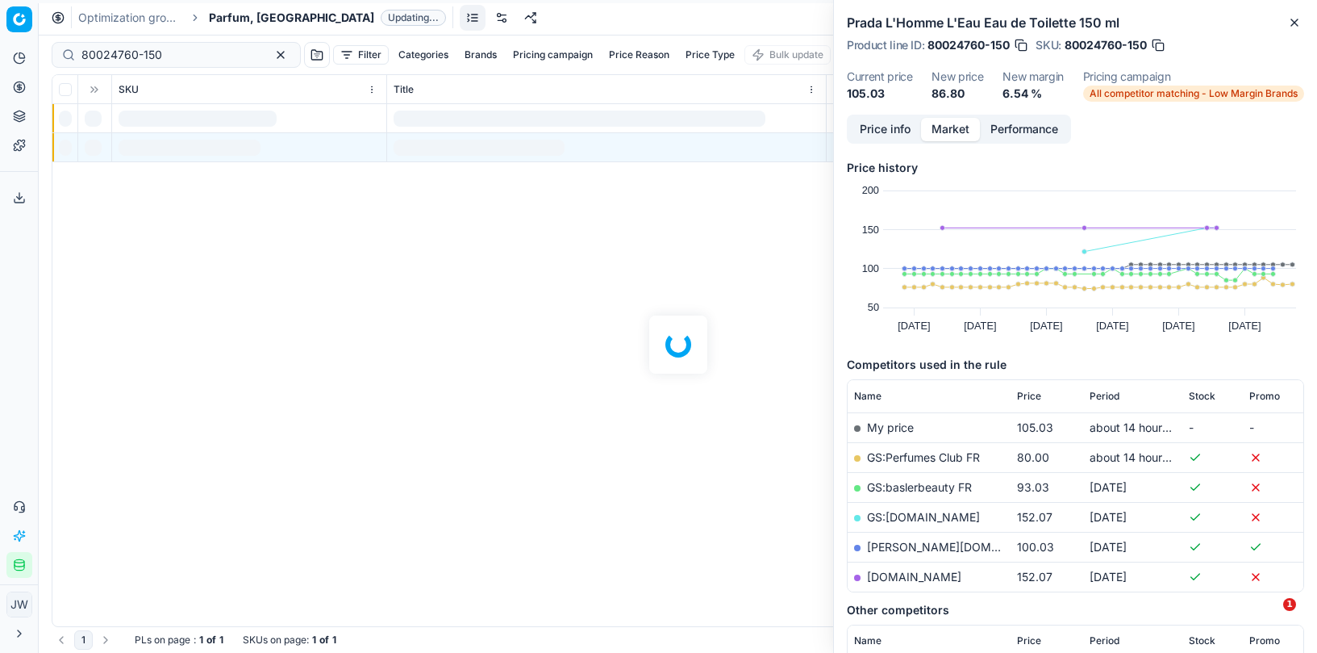 This screenshot has height=653, width=1317. I want to click on button: JW, so click(19, 604).